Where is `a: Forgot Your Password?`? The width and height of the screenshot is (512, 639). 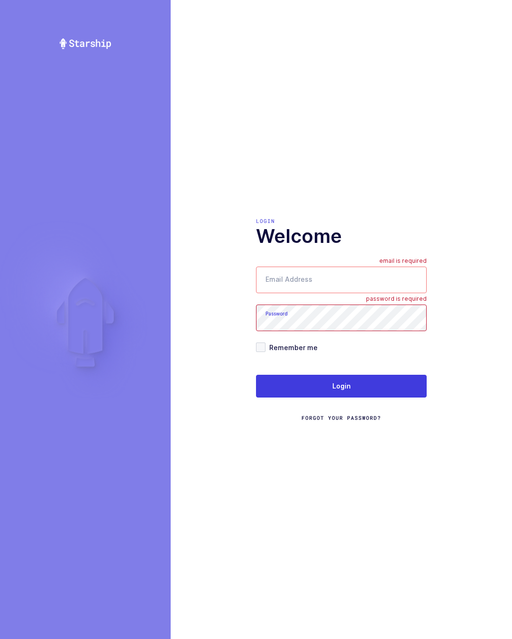 a: Forgot Your Password? is located at coordinates (341, 418).